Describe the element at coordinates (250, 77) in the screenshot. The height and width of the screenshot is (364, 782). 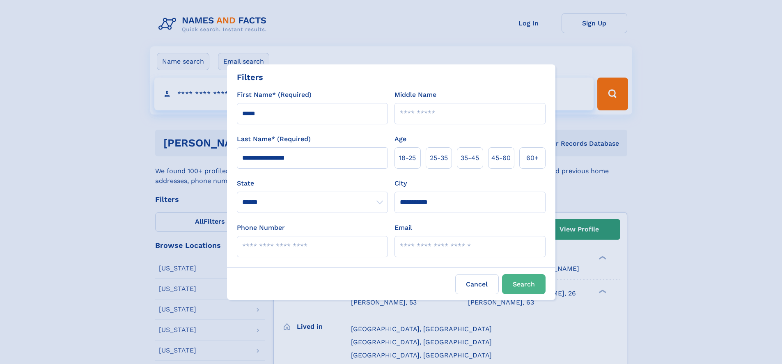
I see `div: Filters` at that location.